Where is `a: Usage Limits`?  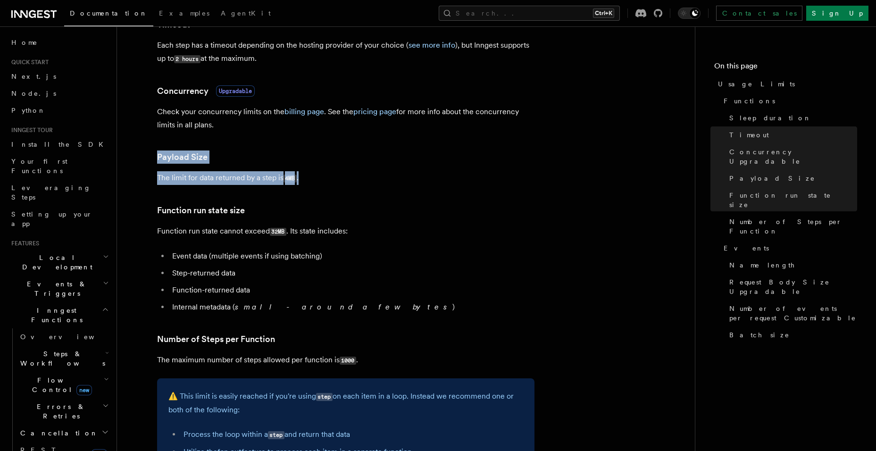
a: Usage Limits is located at coordinates (785, 84).